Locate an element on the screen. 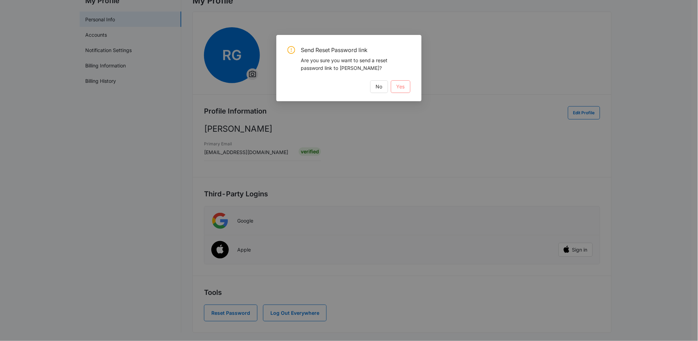 This screenshot has height=341, width=698. button: No is located at coordinates (379, 87).